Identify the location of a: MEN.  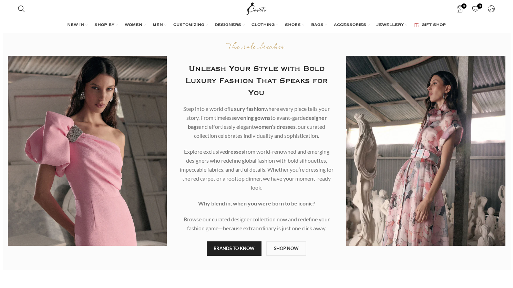
(160, 25).